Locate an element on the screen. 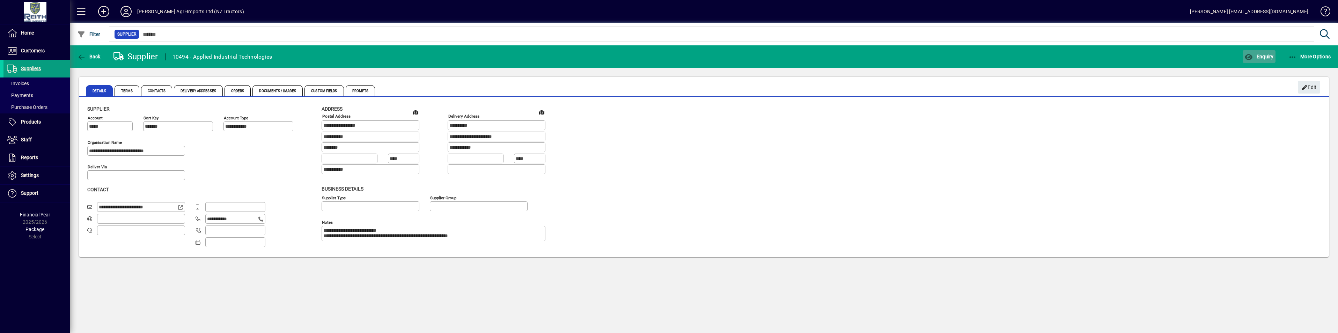 The image size is (1338, 333). a: Reports is located at coordinates (37, 158).